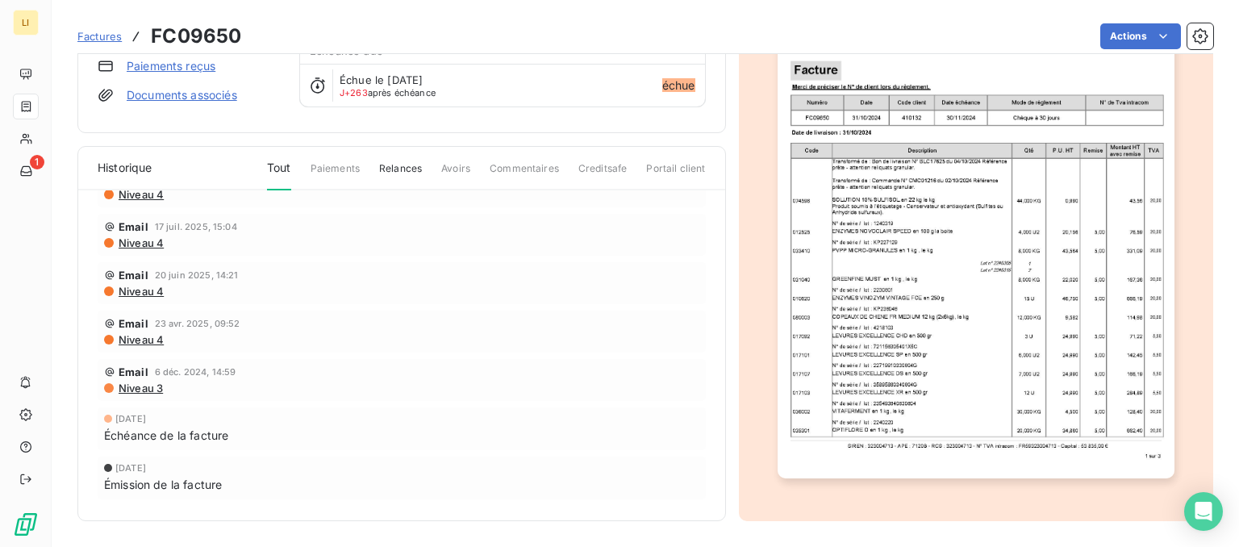 This screenshot has width=1239, height=547. I want to click on span: Émission de la facture, so click(163, 484).